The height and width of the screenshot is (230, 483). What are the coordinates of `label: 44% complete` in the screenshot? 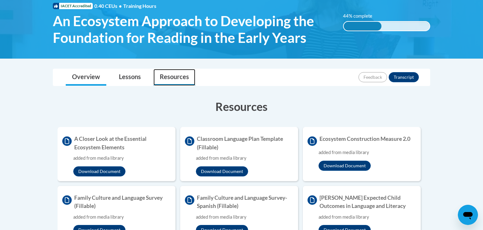 It's located at (361, 16).